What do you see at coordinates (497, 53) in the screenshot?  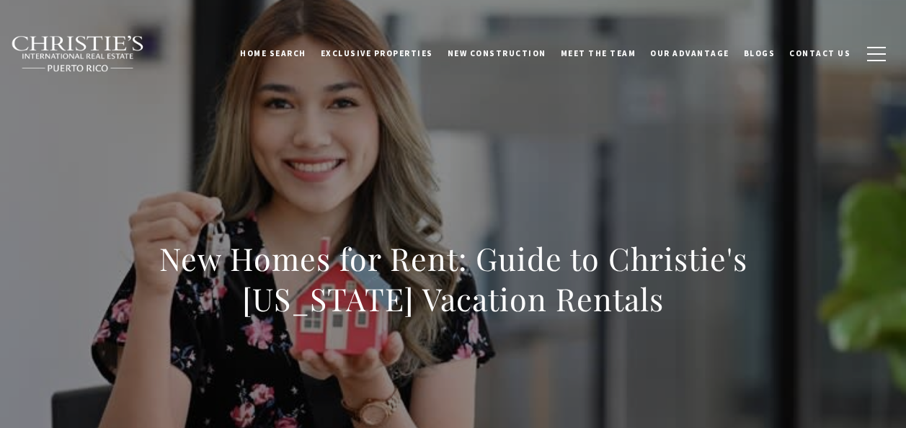 I see `span: New Construction` at bounding box center [497, 53].